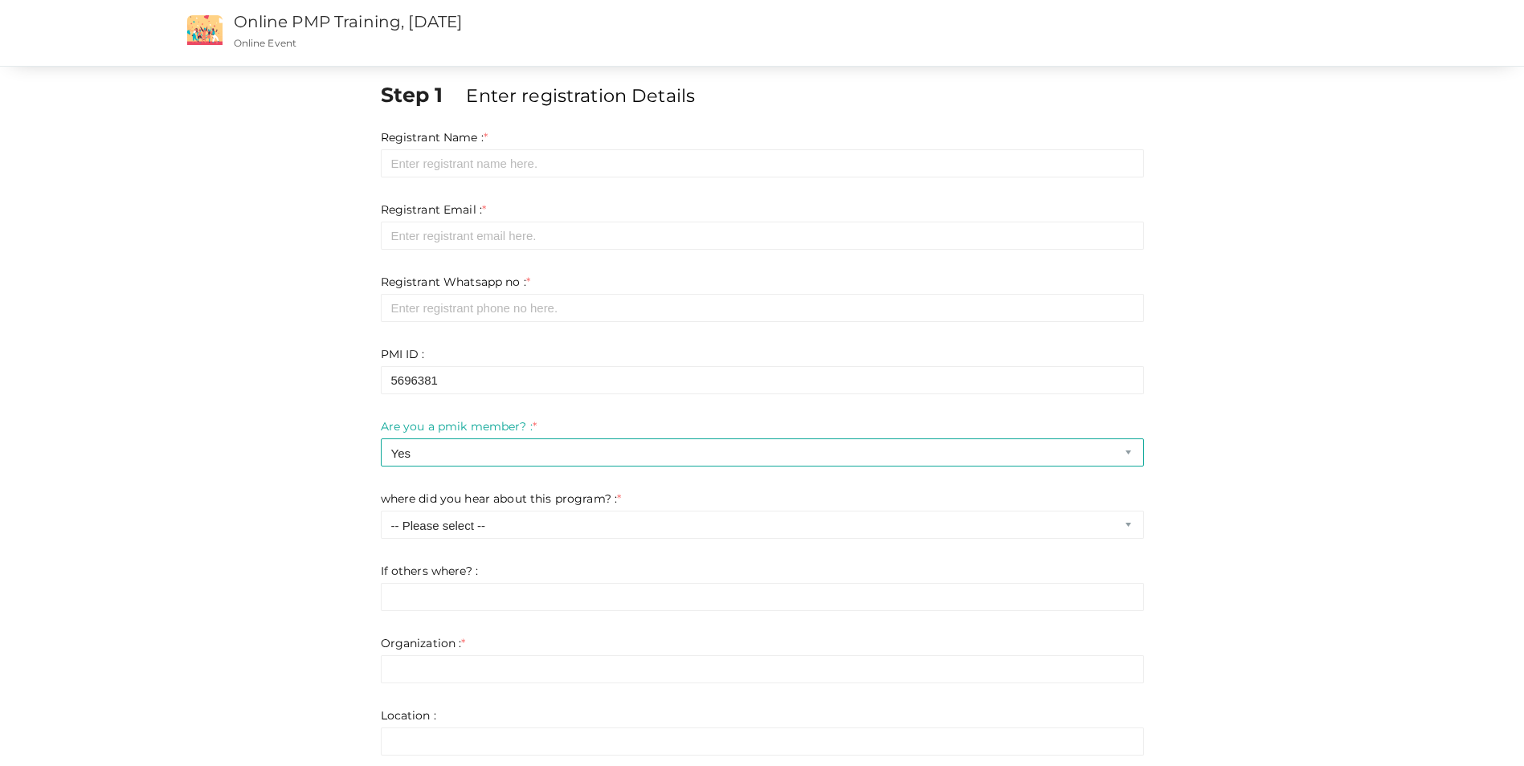  I want to click on label: Location :, so click(408, 716).